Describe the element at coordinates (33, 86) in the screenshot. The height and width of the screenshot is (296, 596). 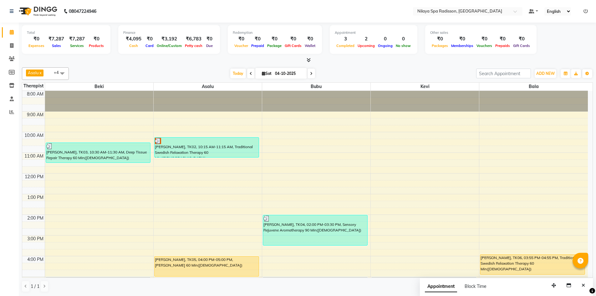
I see `div: Therapist` at that location.